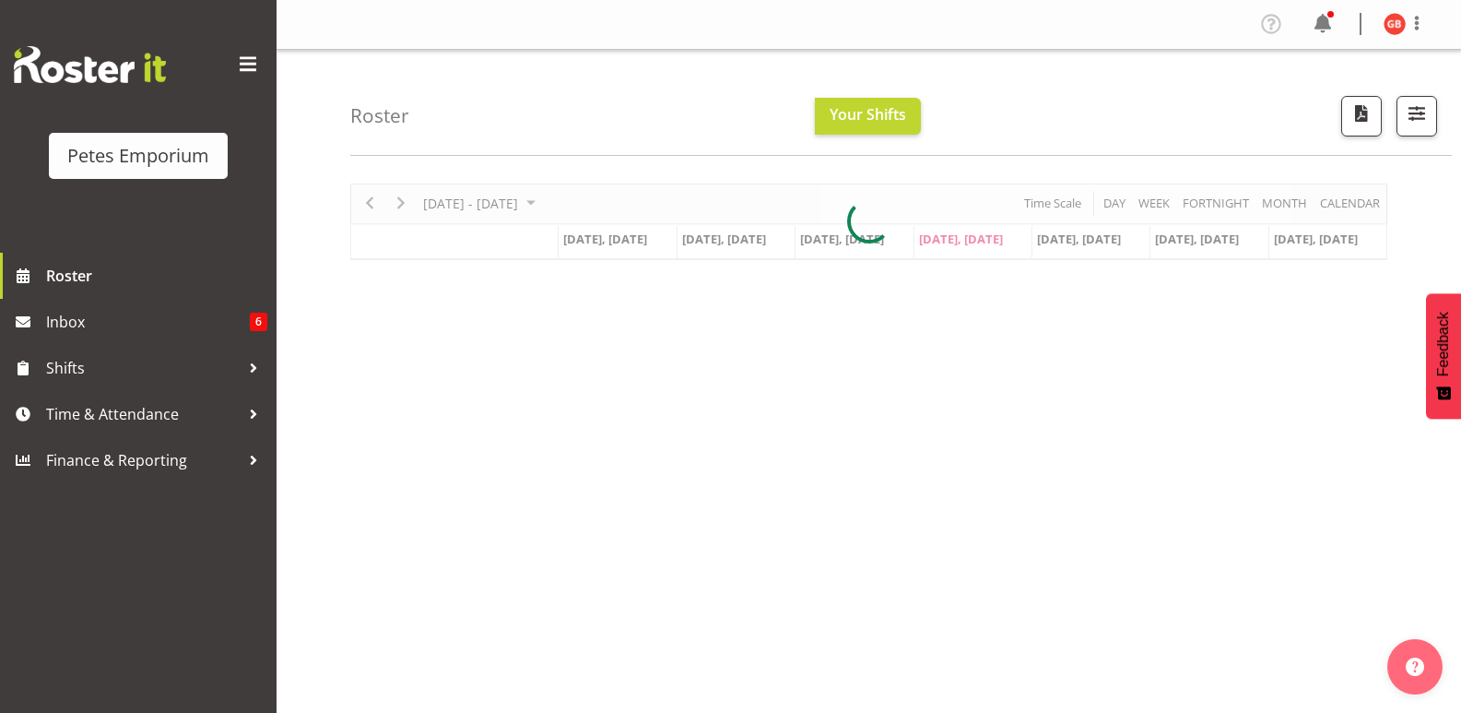 This screenshot has width=1461, height=713. I want to click on button: Feedback - Show survey, so click(1444, 356).